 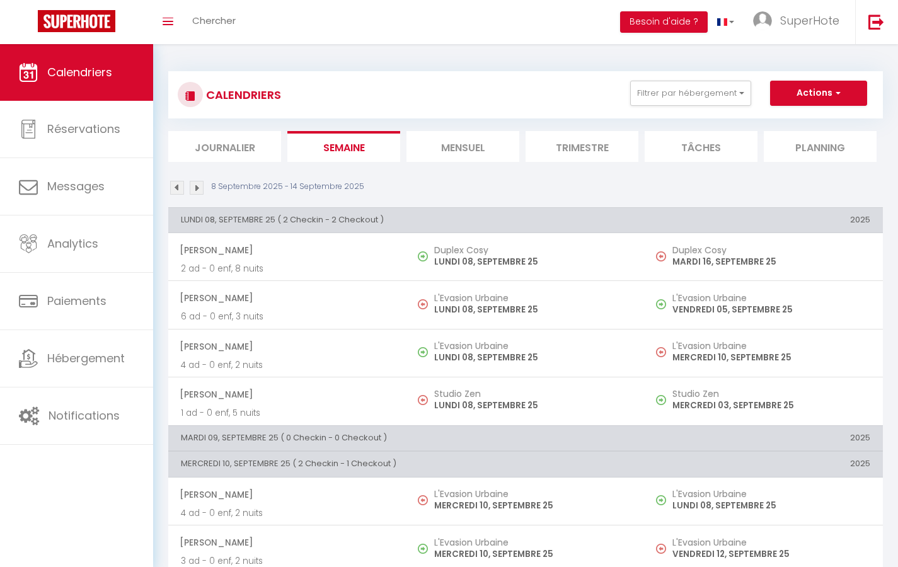 I want to click on span: Analytics, so click(x=72, y=243).